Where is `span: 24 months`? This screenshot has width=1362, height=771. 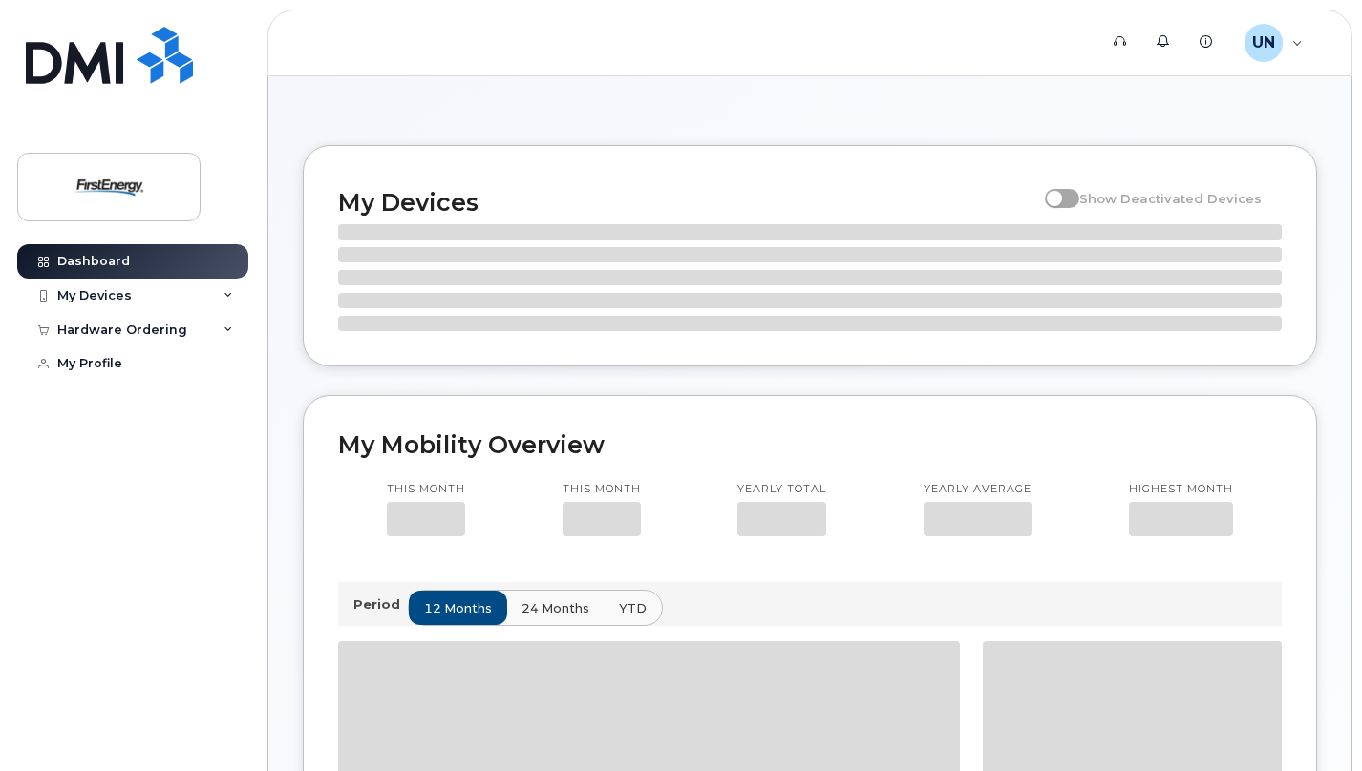 span: 24 months is located at coordinates (555, 608).